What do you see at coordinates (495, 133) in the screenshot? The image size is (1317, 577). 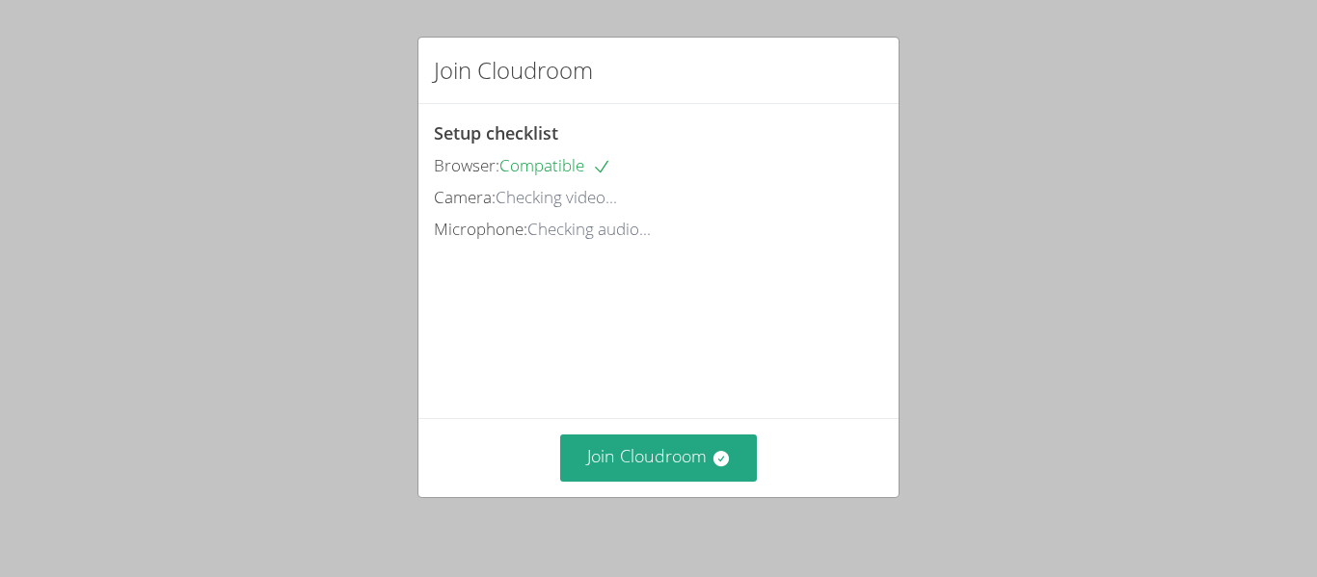 I see `span: Setup checklist` at bounding box center [495, 133].